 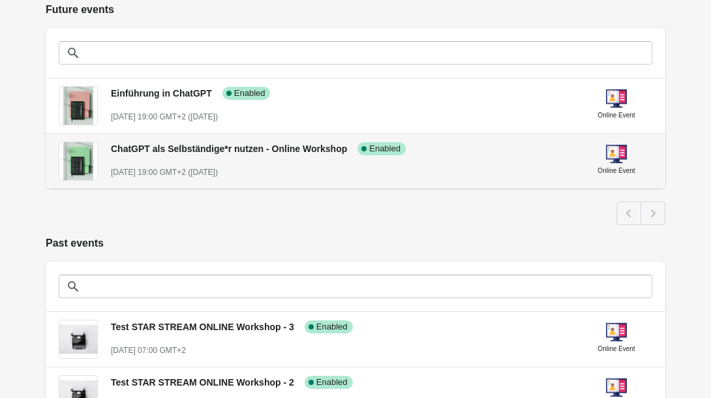 I want to click on img: Test STAR STREAM ONLINE Workshop - 3, so click(x=78, y=339).